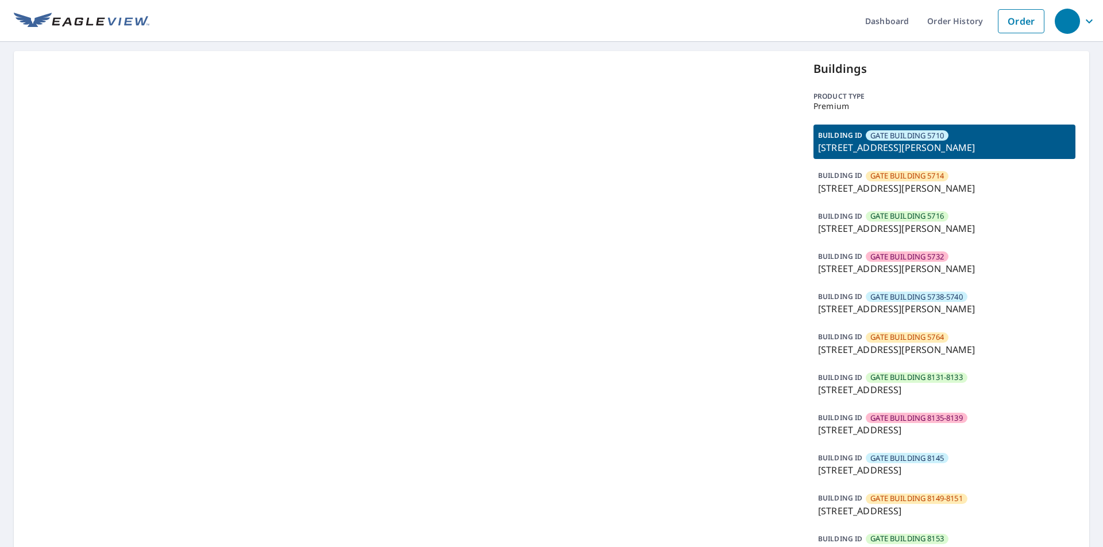 The image size is (1103, 547). Describe the element at coordinates (916, 377) in the screenshot. I see `span: GATE BUILDING 8131-8133` at that location.